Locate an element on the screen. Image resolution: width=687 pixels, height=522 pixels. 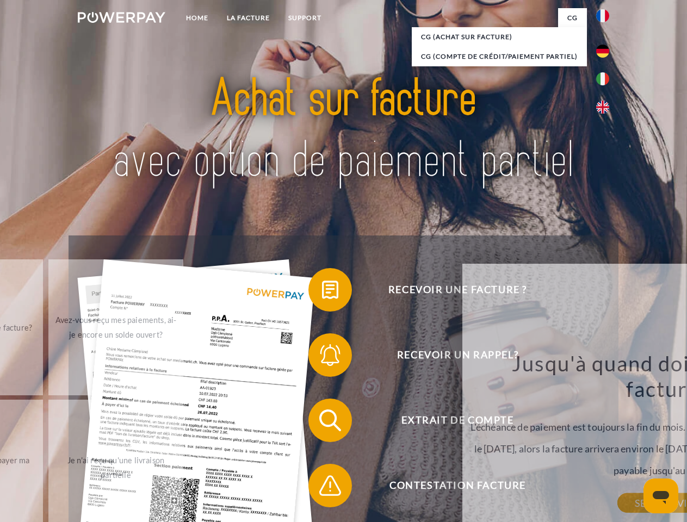
button: Extrait de compte is located at coordinates (450, 420).